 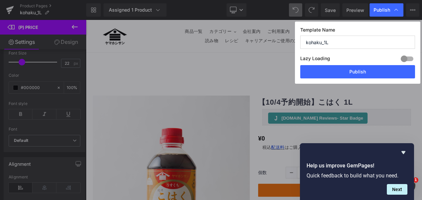 I want to click on button: Publish, so click(x=358, y=72).